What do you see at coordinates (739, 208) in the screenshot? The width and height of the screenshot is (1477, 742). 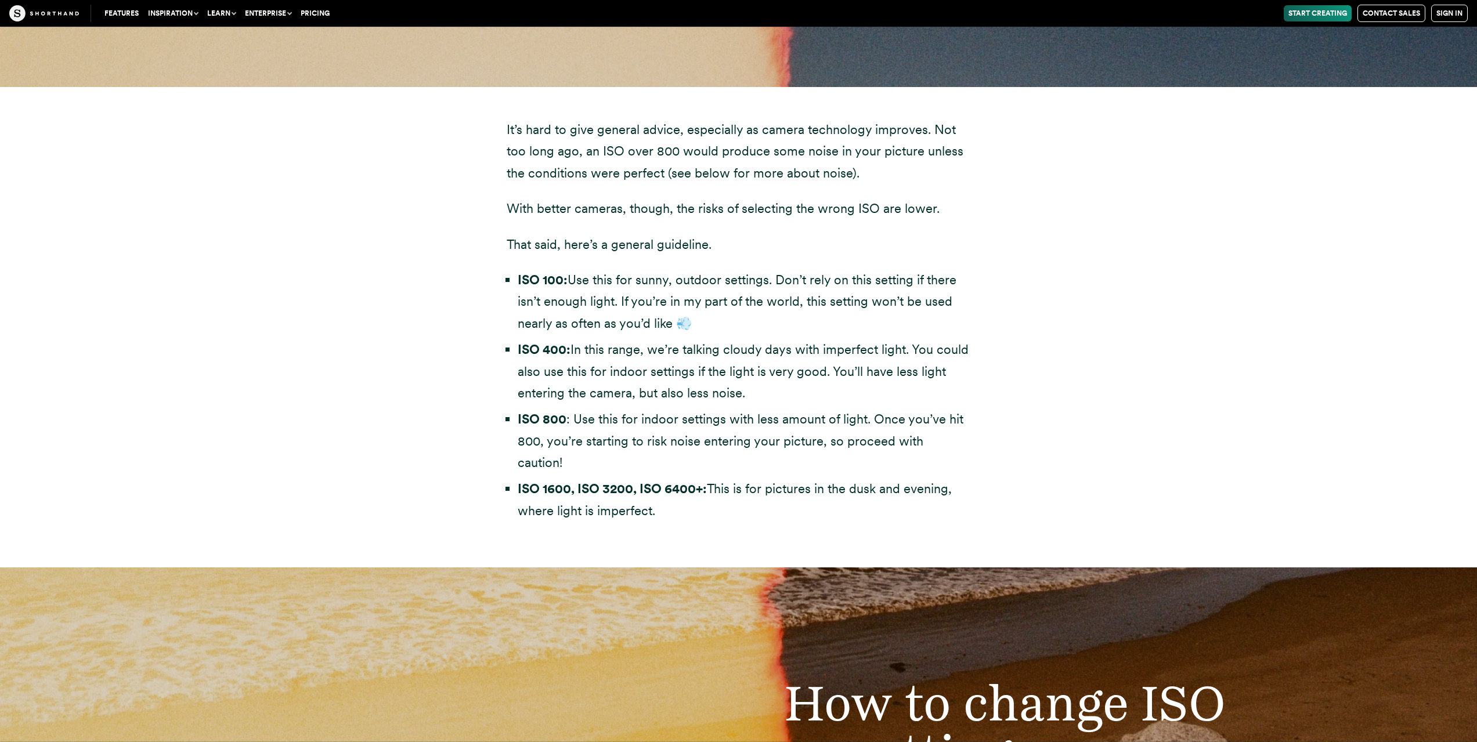 I see `p: With better cameras, though, the risks of selecting the wrong ISO are lower.` at bounding box center [739, 208].